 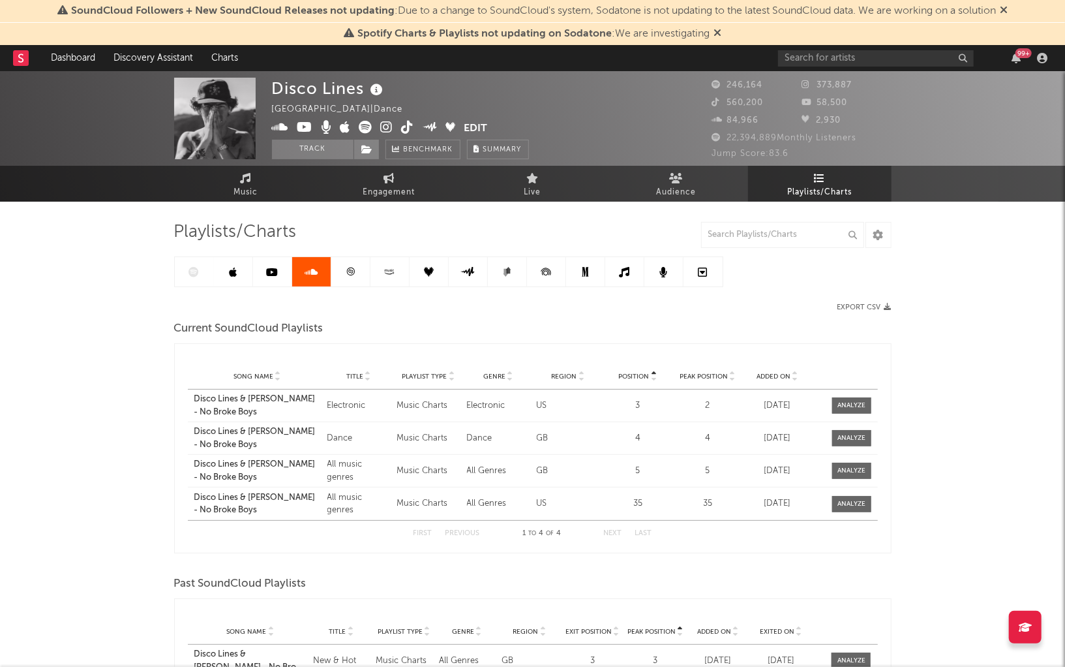 I want to click on a: Dashboard, so click(x=73, y=58).